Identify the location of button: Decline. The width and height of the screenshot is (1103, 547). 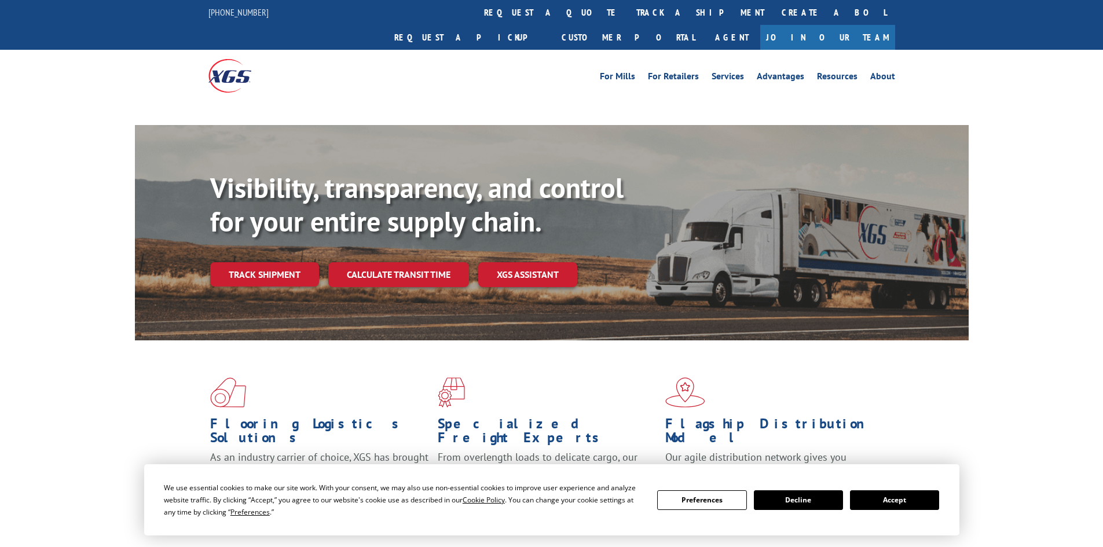
(798, 500).